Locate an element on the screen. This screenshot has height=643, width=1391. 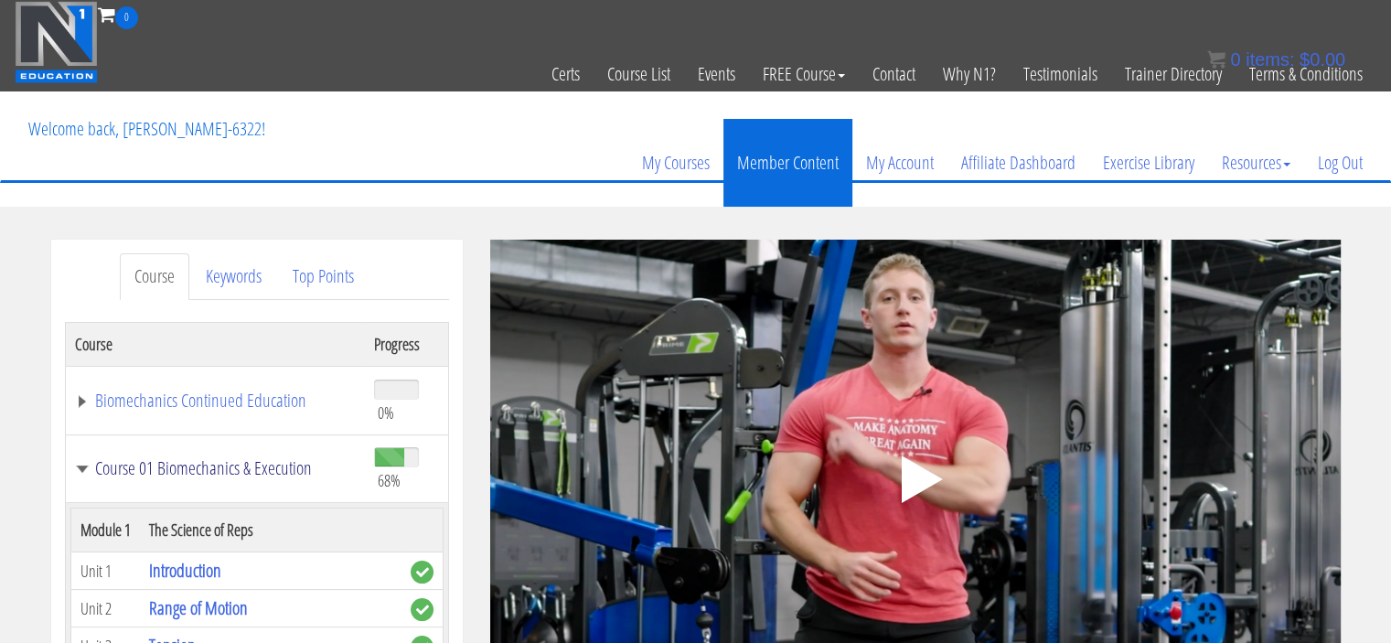
a: Course List is located at coordinates (638, 74).